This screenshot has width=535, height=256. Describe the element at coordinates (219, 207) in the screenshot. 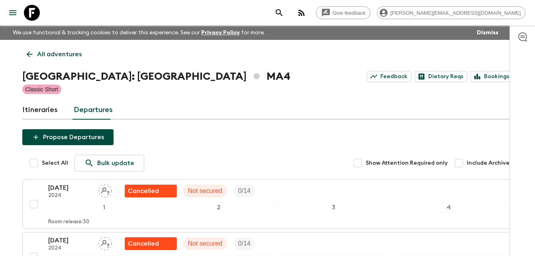

I see `div: 2` at that location.